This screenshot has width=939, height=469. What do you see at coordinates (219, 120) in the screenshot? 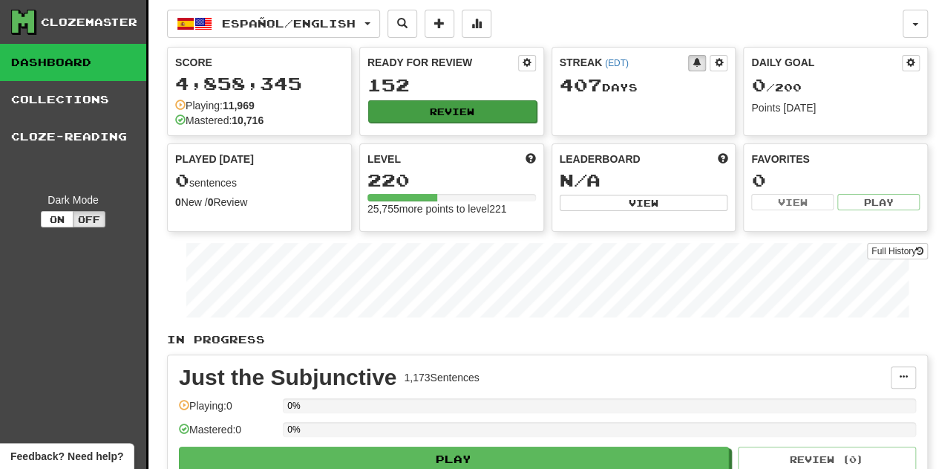
I see `div: Mastered:` at bounding box center [219, 120].